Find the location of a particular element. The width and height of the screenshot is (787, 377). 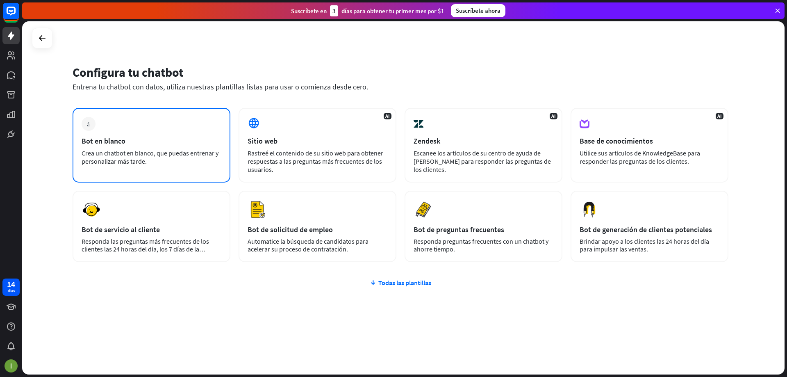

font: Rastreé el contenido de su sitio web para obtener respuestas a las preguntas más frecuentes de lo... is located at coordinates (315, 161).